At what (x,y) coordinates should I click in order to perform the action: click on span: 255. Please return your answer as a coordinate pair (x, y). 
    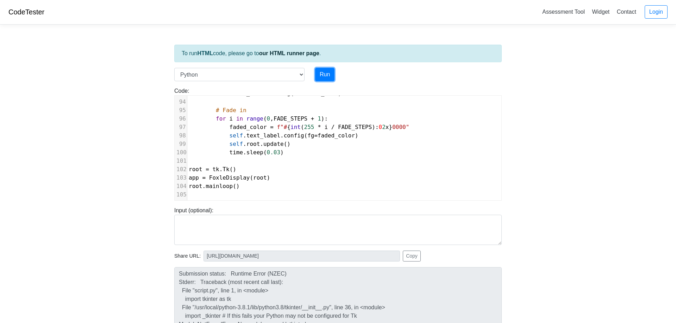
    Looking at the image, I should click on (309, 127).